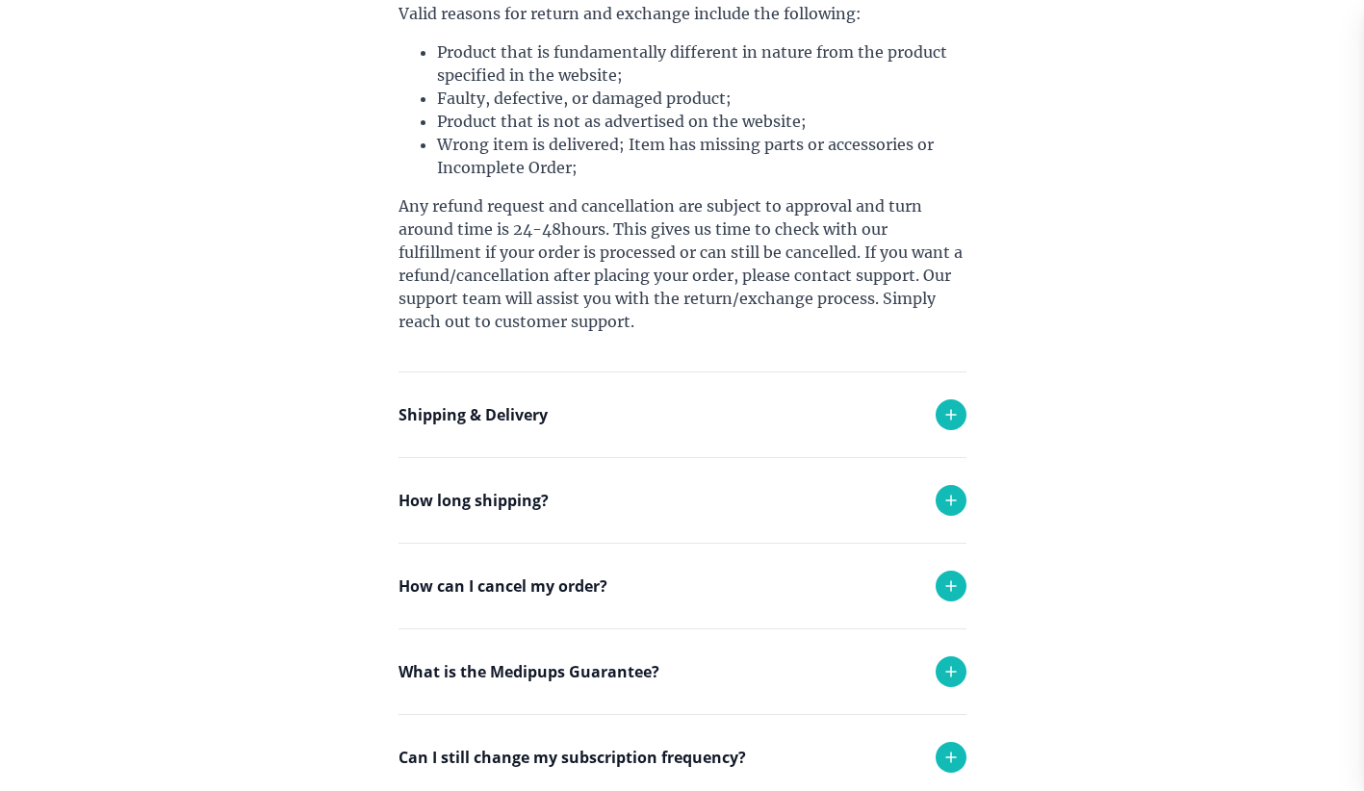 Image resolution: width=1364 pixels, height=791 pixels. Describe the element at coordinates (702, 98) in the screenshot. I see `li: Faulty, defective, or damaged product;` at that location.